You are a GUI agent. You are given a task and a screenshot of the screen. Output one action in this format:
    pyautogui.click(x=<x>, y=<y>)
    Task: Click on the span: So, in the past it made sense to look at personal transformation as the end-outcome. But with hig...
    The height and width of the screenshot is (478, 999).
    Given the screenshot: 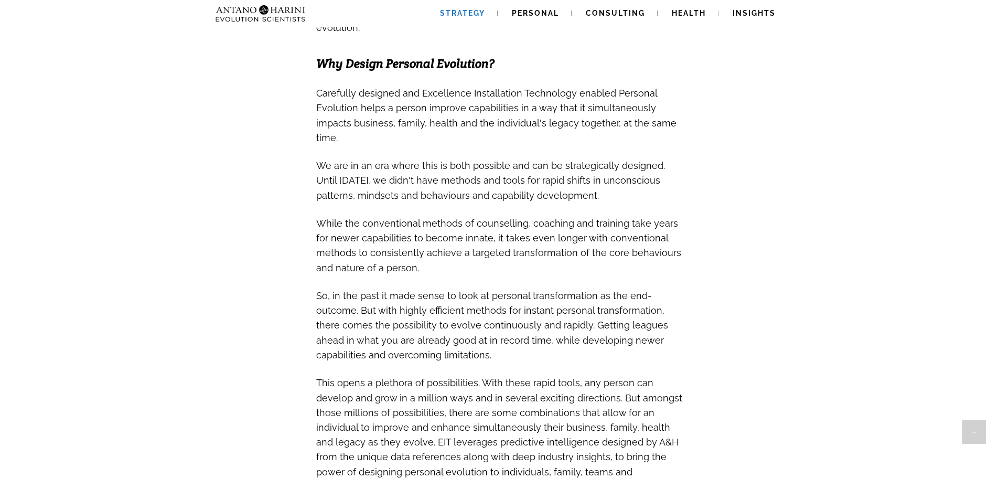 What is the action you would take?
    pyautogui.click(x=492, y=325)
    